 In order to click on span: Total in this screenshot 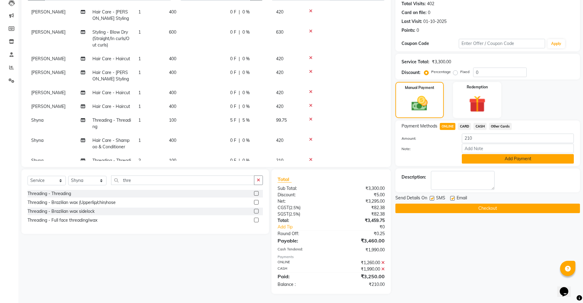, I will do `click(285, 179)`.